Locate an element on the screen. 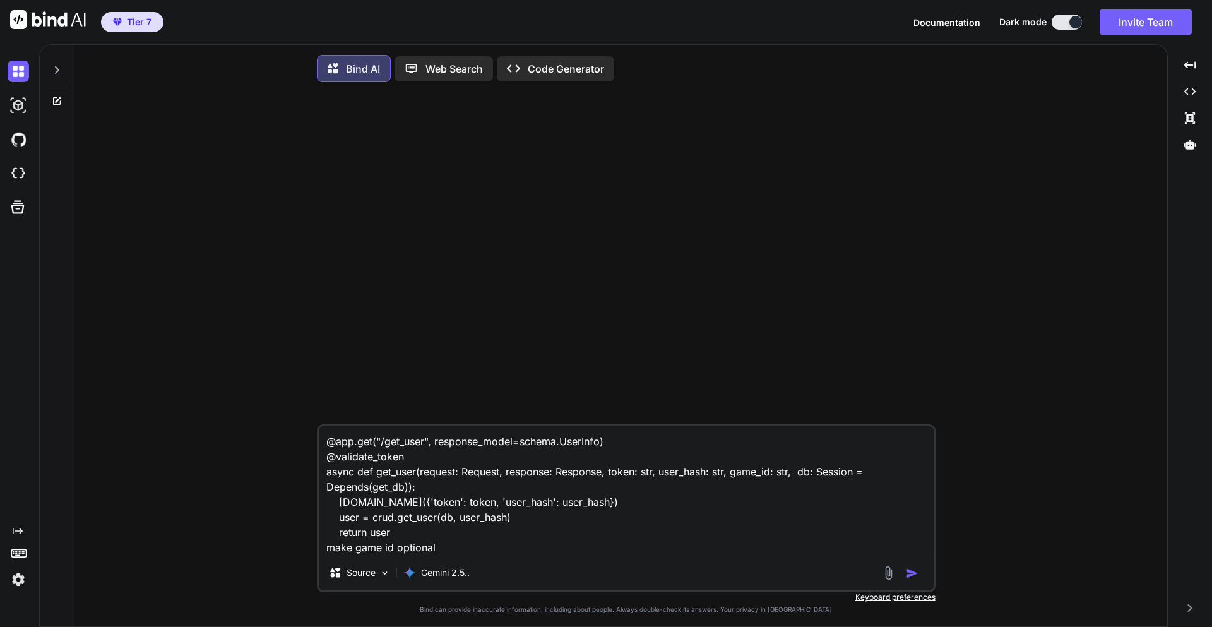 Image resolution: width=1212 pixels, height=627 pixels. button: Documentation is located at coordinates (946, 22).